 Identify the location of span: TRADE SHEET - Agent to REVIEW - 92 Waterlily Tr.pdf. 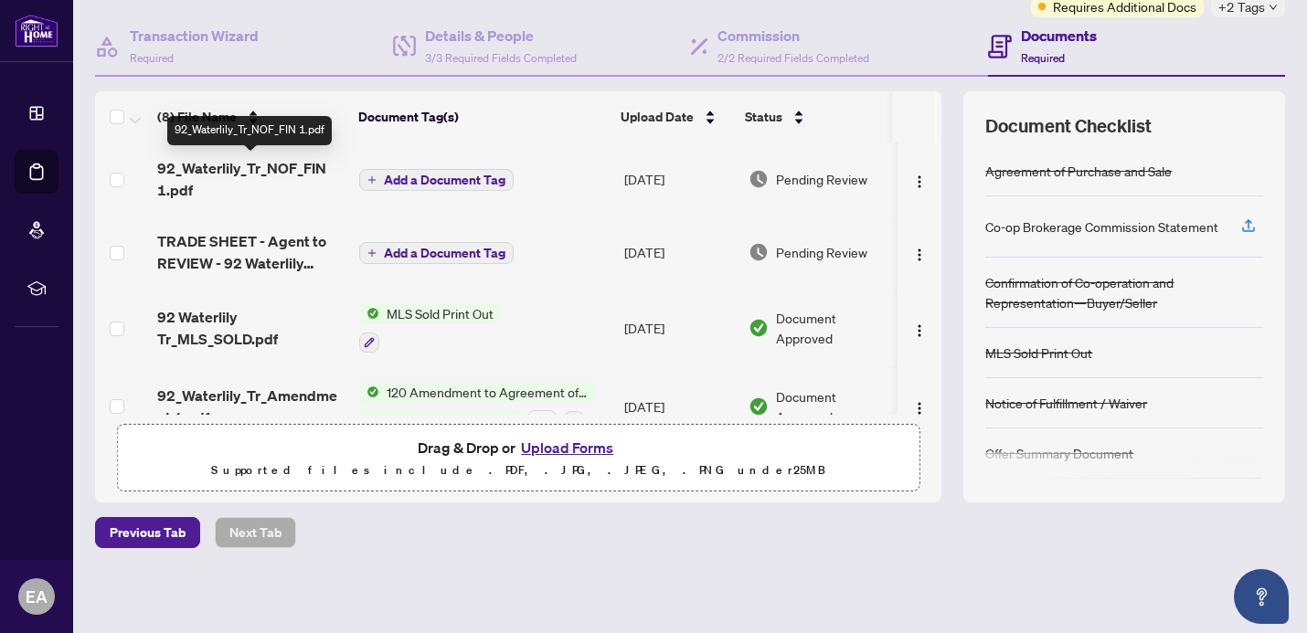
(250, 252).